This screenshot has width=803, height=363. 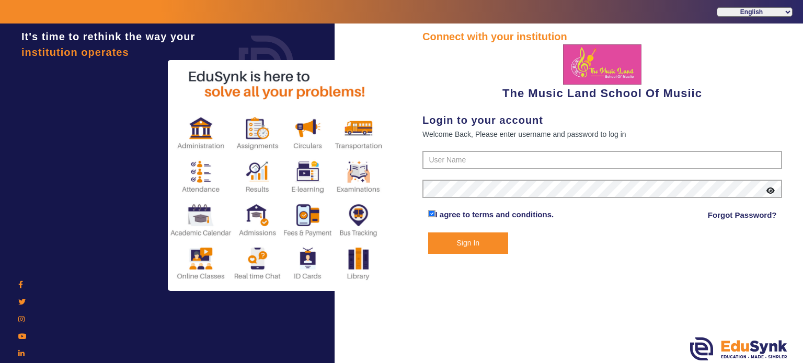 I want to click on img: edusynk.png, so click(x=739, y=349).